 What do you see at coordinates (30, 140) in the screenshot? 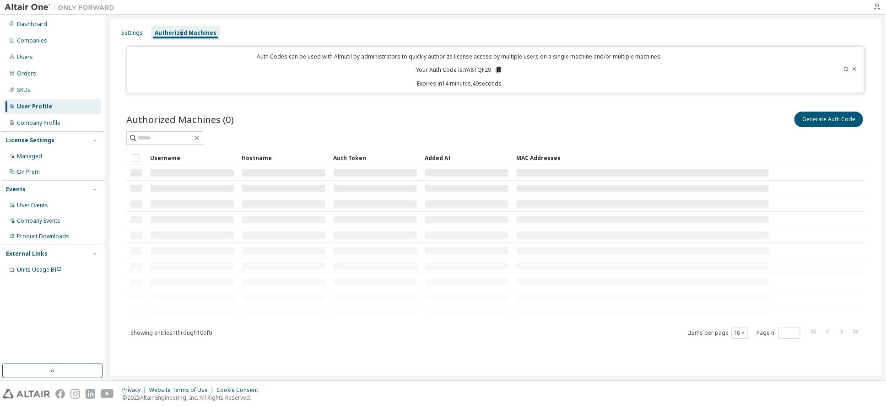
I see `div: License Settings` at bounding box center [30, 140].